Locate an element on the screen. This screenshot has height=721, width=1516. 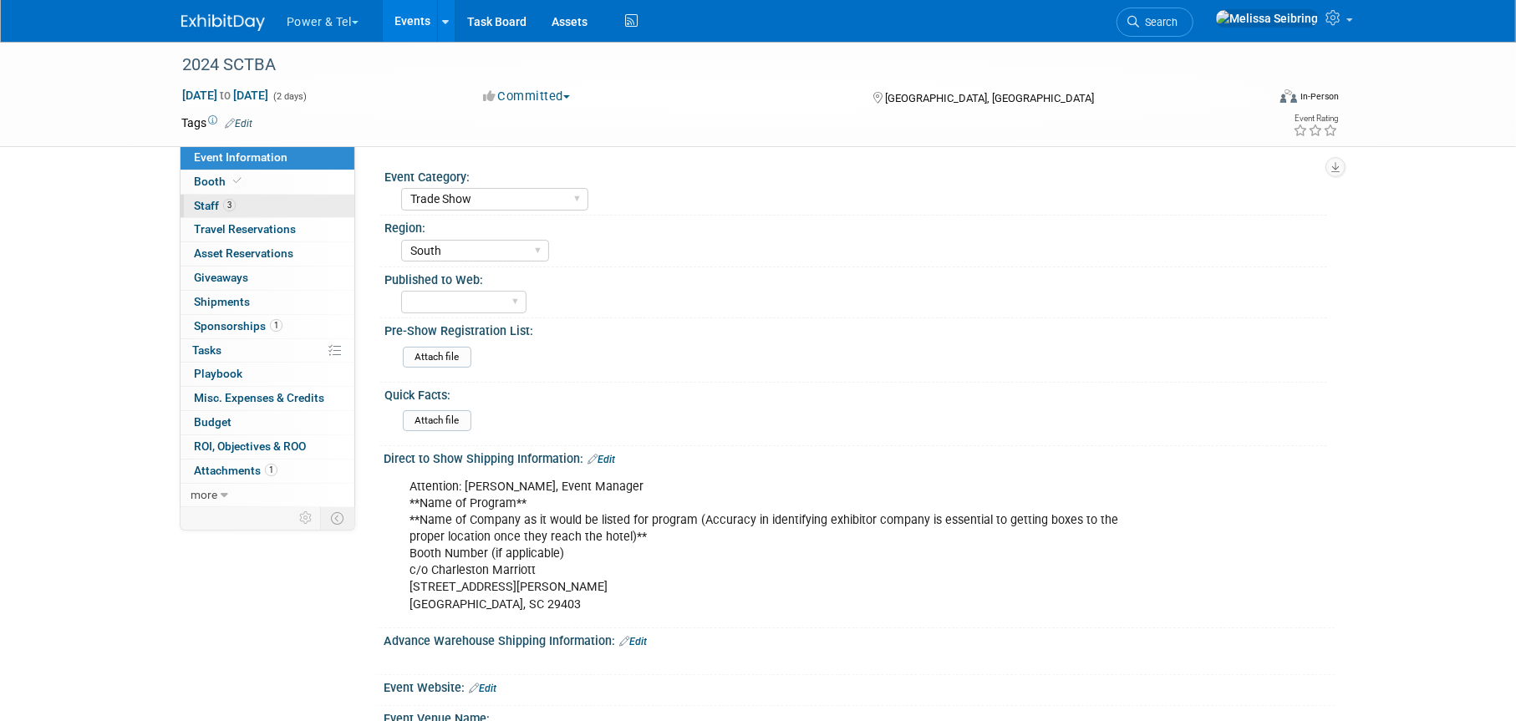
span: Playbook is located at coordinates (218, 374).